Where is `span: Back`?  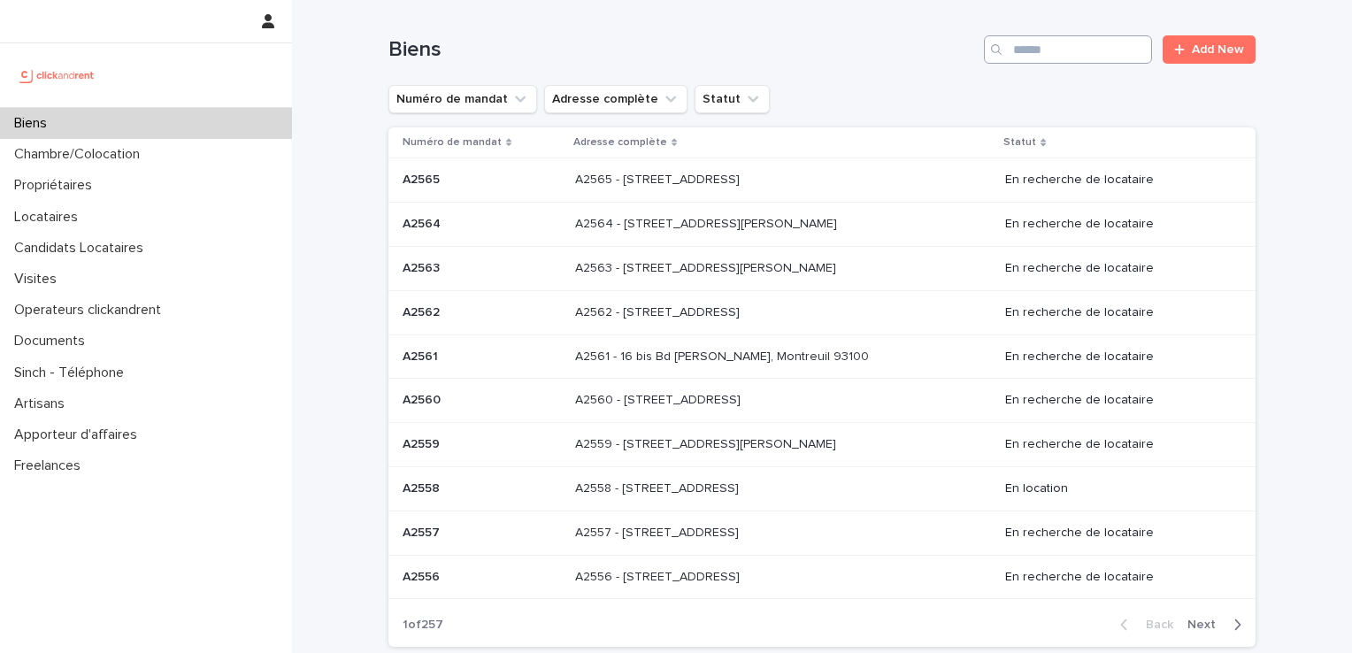
span: Back is located at coordinates (1154, 625).